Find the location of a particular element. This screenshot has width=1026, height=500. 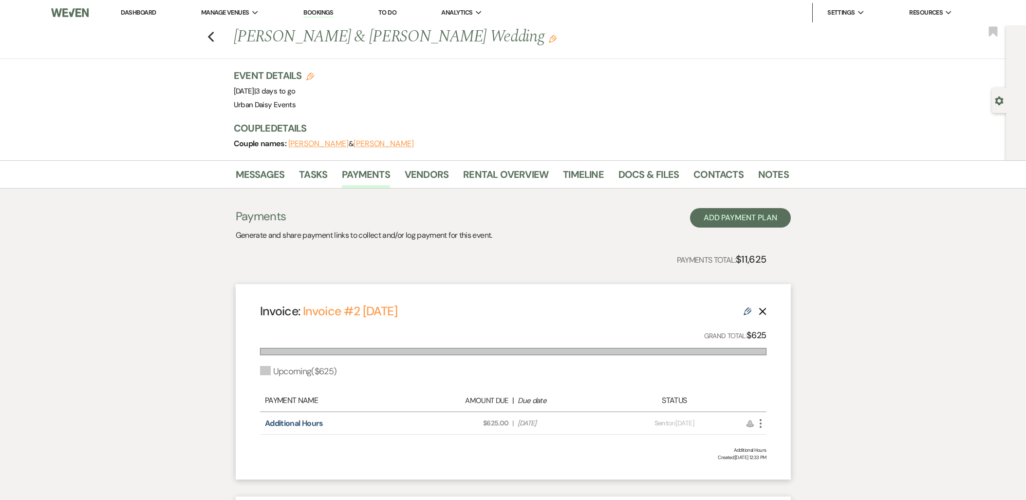

a: Timeline is located at coordinates (584, 177).